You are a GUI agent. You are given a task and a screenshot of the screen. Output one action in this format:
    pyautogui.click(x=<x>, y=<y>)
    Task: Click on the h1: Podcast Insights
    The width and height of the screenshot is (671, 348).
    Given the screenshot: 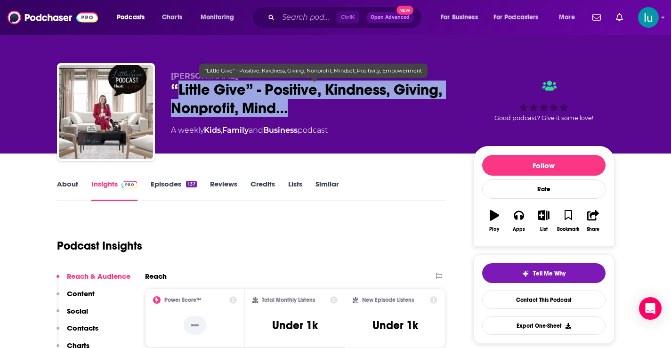 What is the action you would take?
    pyautogui.click(x=99, y=246)
    